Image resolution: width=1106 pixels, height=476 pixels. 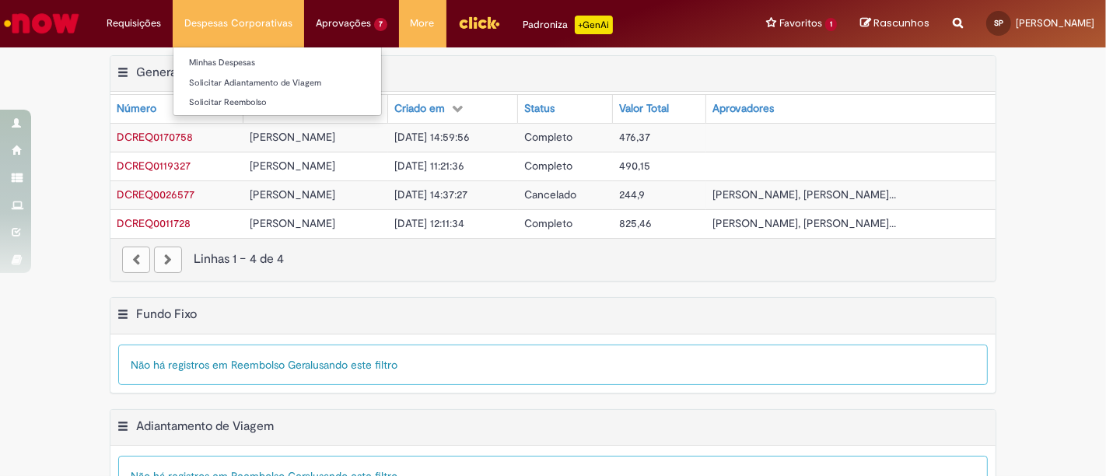 I want to click on span: Despesas Corporativas, so click(x=238, y=23).